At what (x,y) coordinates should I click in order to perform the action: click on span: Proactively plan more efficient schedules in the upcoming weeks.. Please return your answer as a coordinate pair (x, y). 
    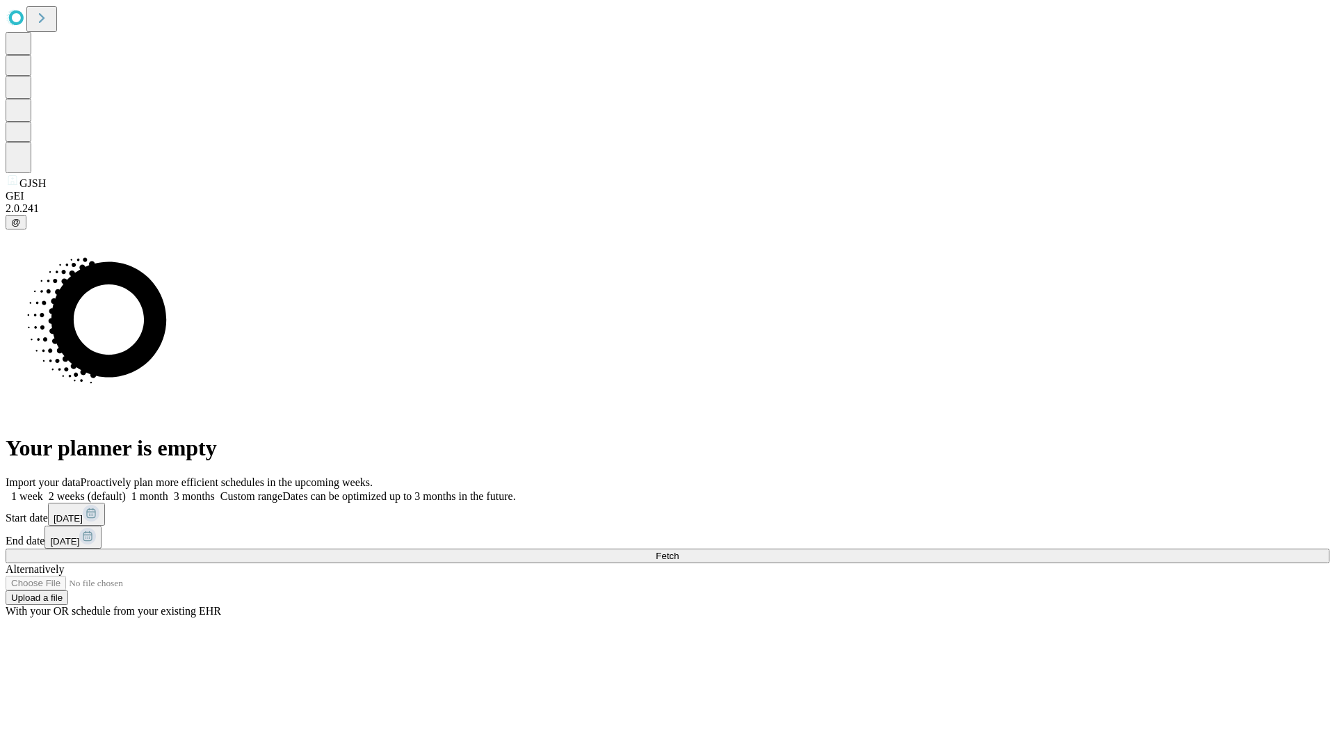
    Looking at the image, I should click on (227, 482).